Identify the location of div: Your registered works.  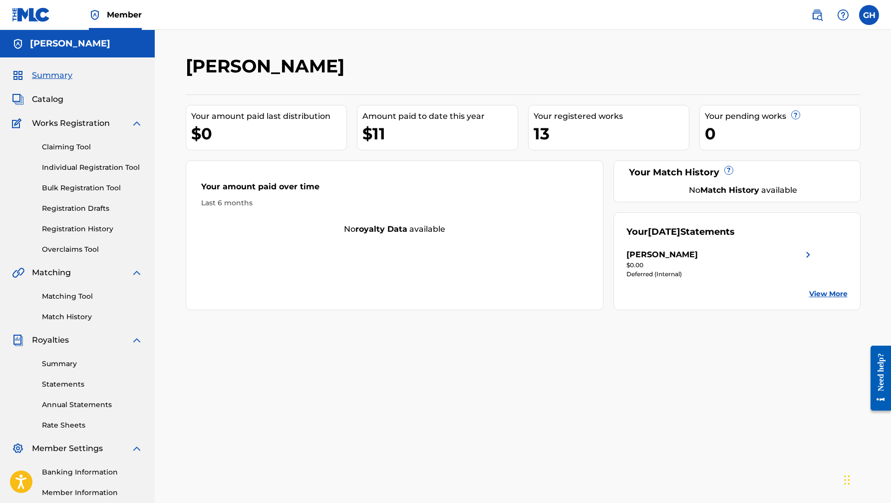
(611, 116).